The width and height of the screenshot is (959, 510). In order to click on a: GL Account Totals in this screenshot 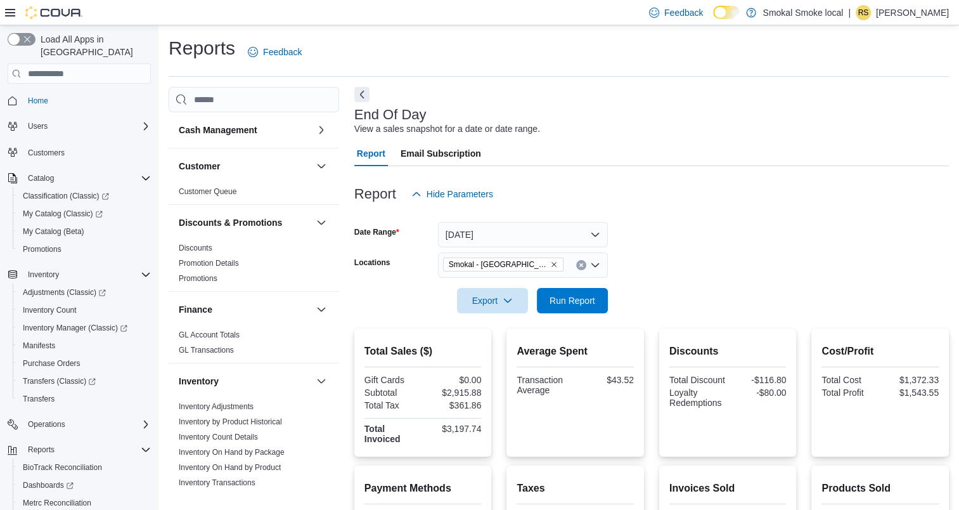, I will do `click(209, 335)`.